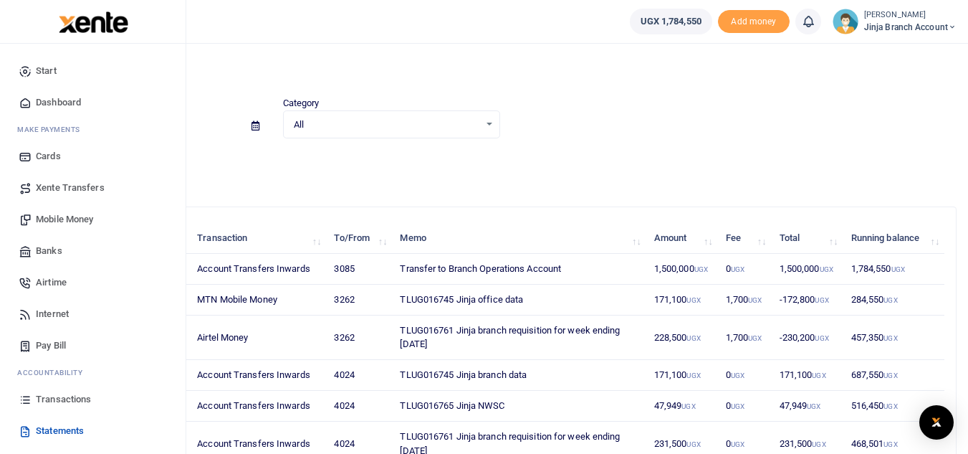  I want to click on th: Transaction: activate to sort column ascending, so click(257, 238).